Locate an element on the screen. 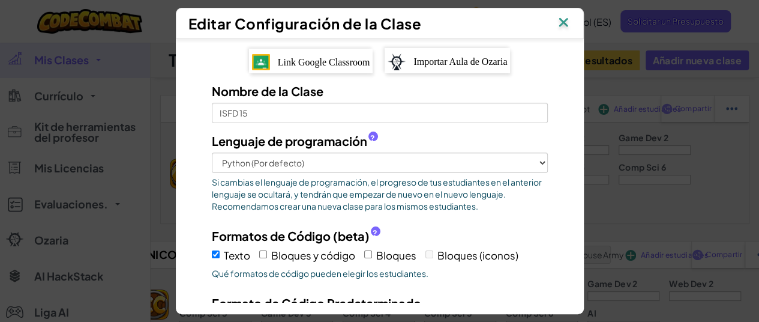 Image resolution: width=759 pixels, height=322 pixels. input: Bloques is located at coordinates (368, 254).